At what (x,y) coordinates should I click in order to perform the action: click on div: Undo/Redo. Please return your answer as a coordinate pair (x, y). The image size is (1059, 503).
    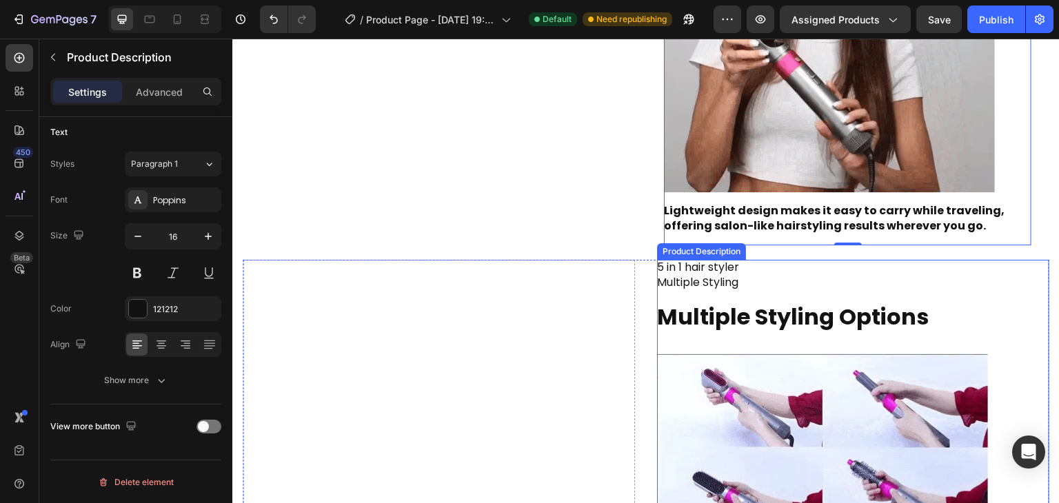
    Looking at the image, I should click on (287, 19).